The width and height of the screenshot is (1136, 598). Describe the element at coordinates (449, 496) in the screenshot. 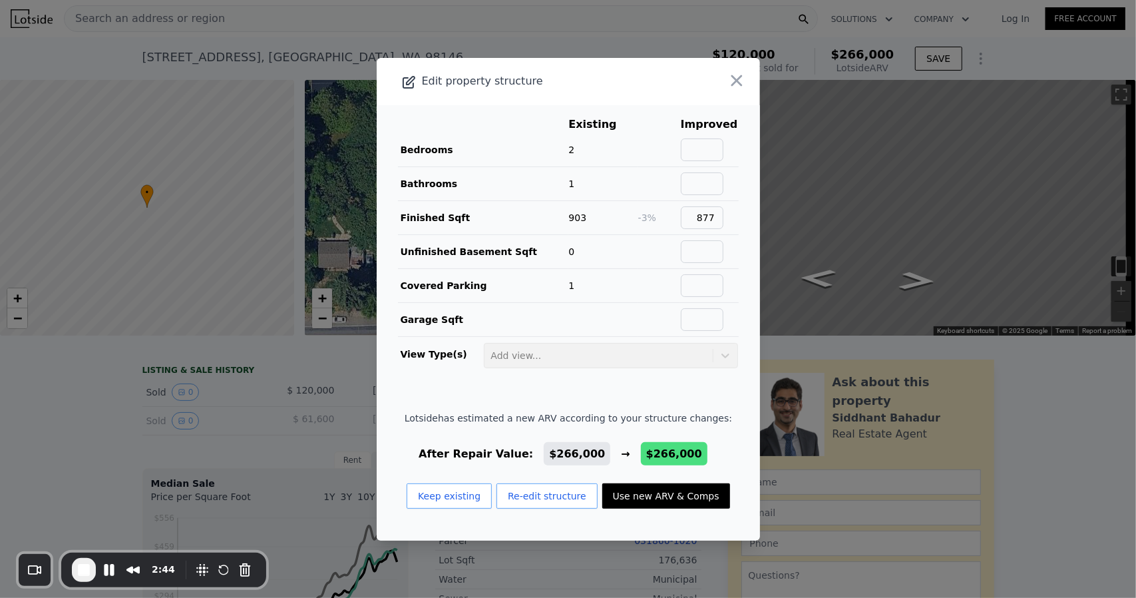

I see `button: Keep existing` at that location.